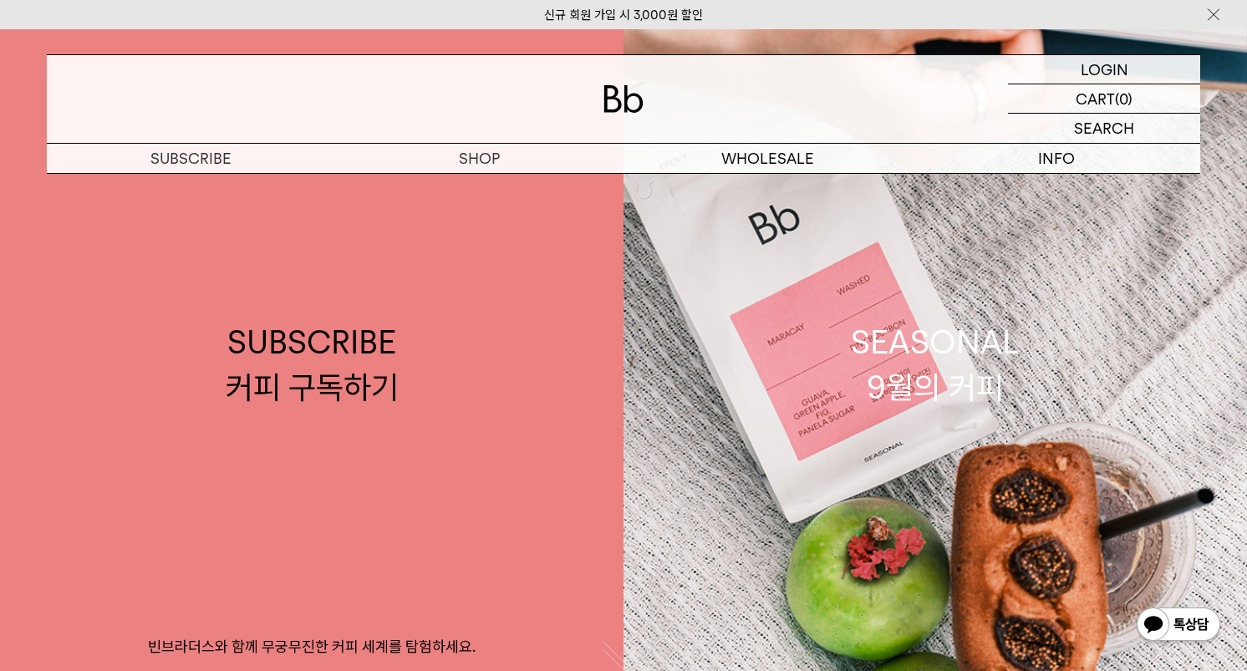 The image size is (1247, 671). Describe the element at coordinates (624, 99) in the screenshot. I see `img: 로고` at that location.